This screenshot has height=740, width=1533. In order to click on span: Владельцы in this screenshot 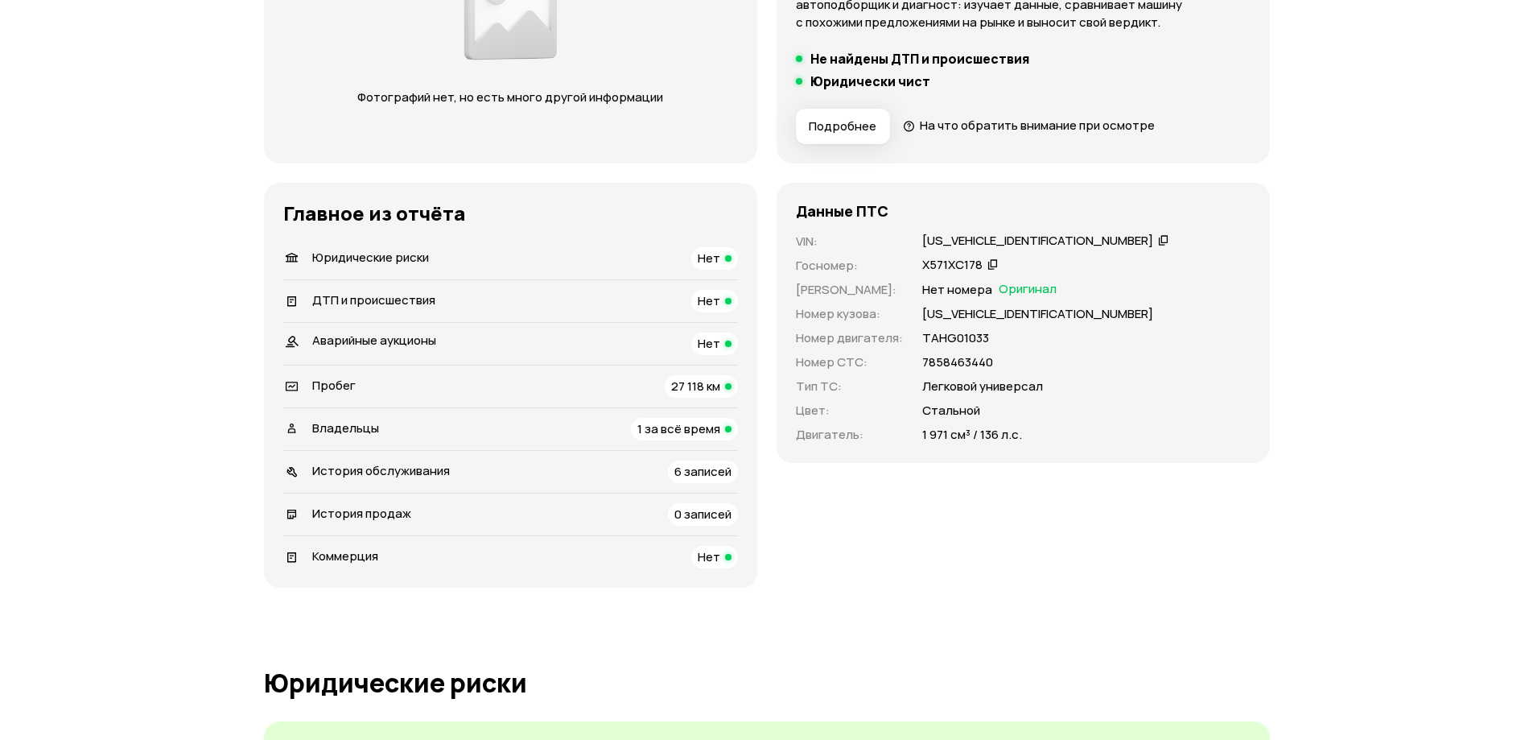, I will do `click(345, 427)`.